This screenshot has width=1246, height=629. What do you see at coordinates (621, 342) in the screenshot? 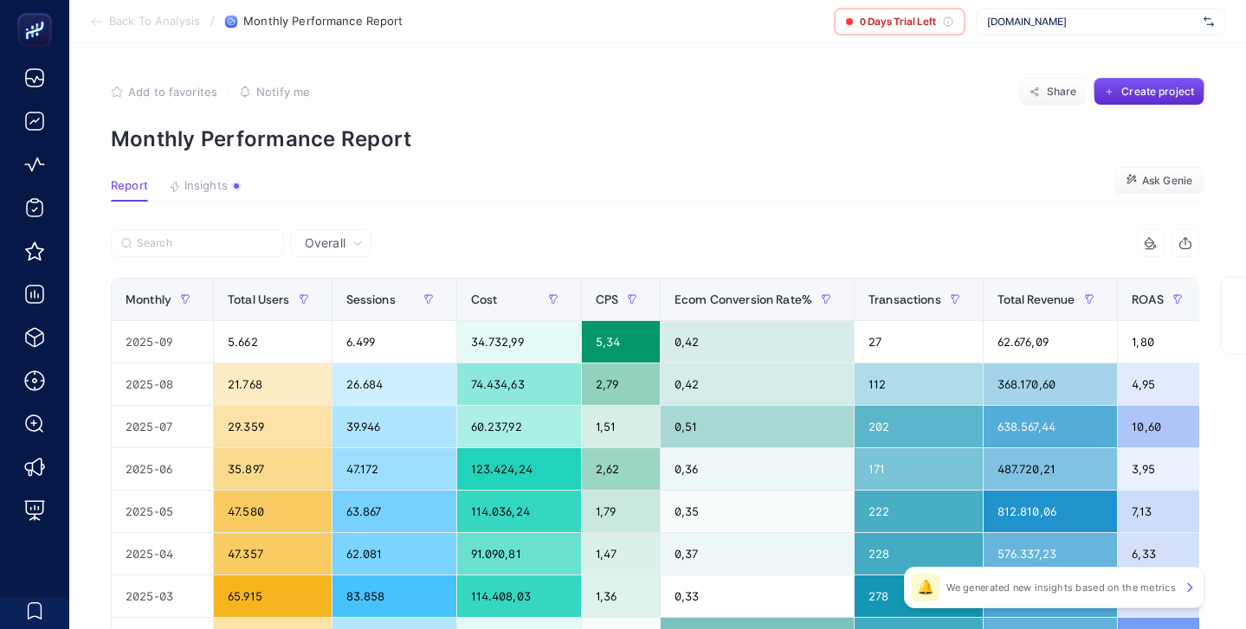
I see `div: 5,34` at bounding box center [621, 342].